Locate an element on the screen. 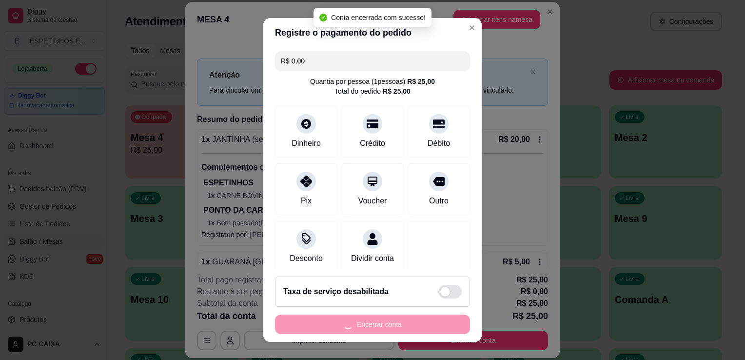 The image size is (745, 360). div: Dividir conta is located at coordinates (372, 258).